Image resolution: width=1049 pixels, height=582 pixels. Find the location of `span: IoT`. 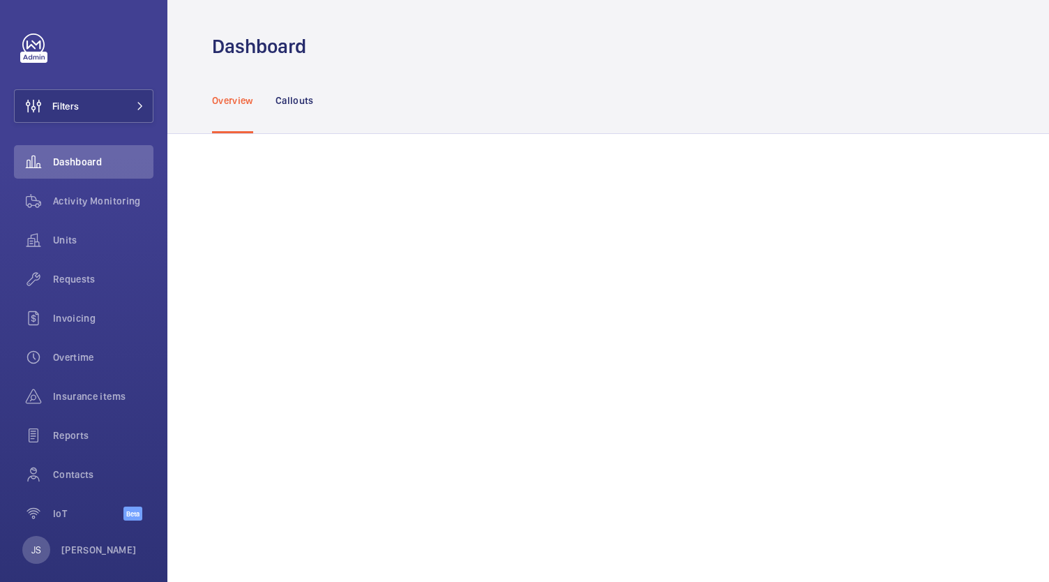

span: IoT is located at coordinates (88, 513).